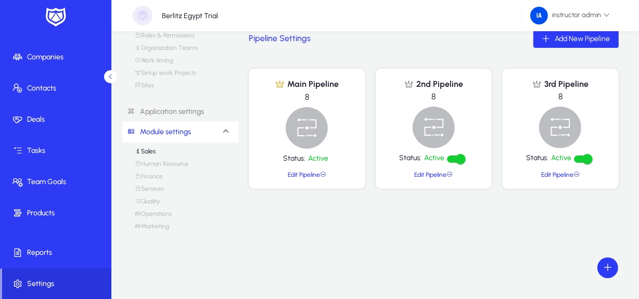  I want to click on span: instructor admin, so click(570, 16).